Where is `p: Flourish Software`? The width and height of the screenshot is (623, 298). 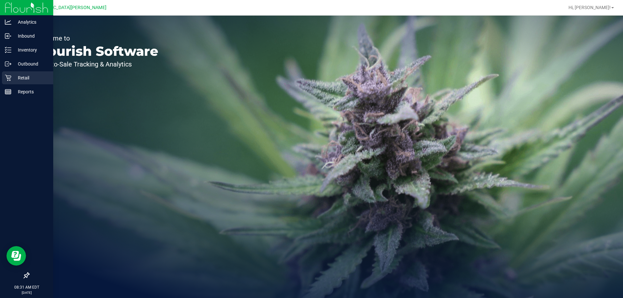
p: Flourish Software is located at coordinates (97, 51).